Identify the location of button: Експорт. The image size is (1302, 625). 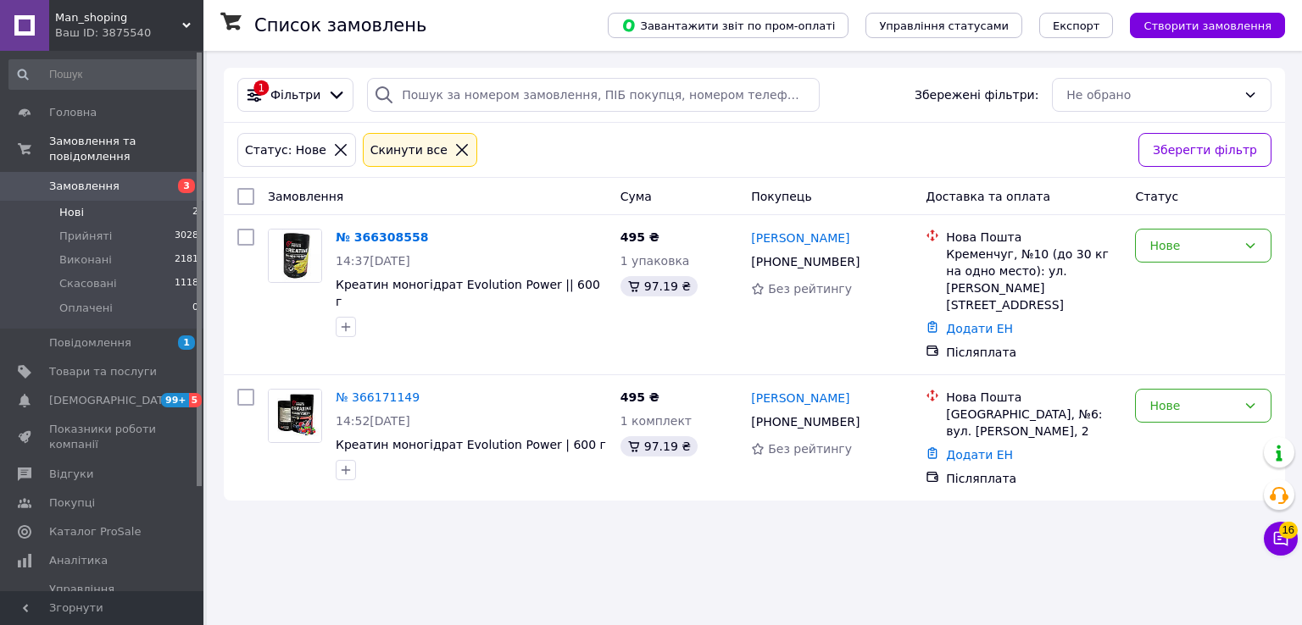
(1076, 25).